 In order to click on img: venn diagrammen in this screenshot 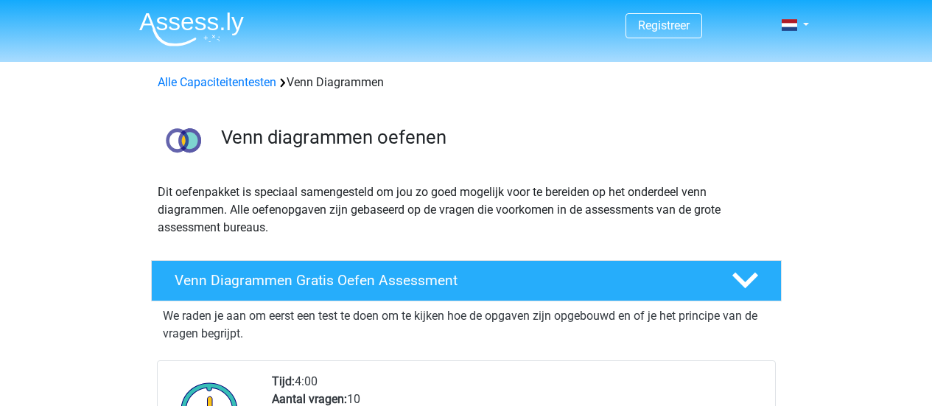, I will do `click(183, 140)`.